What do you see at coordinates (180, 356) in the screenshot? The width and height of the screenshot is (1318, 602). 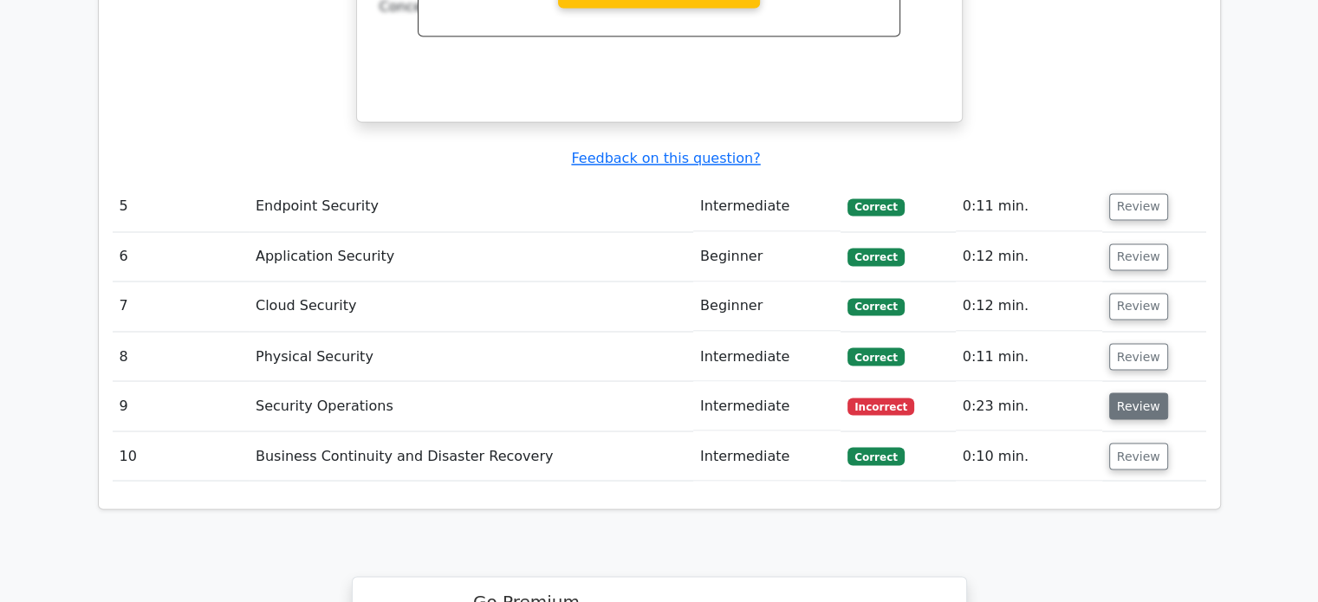 I see `td: 8` at bounding box center [180, 356].